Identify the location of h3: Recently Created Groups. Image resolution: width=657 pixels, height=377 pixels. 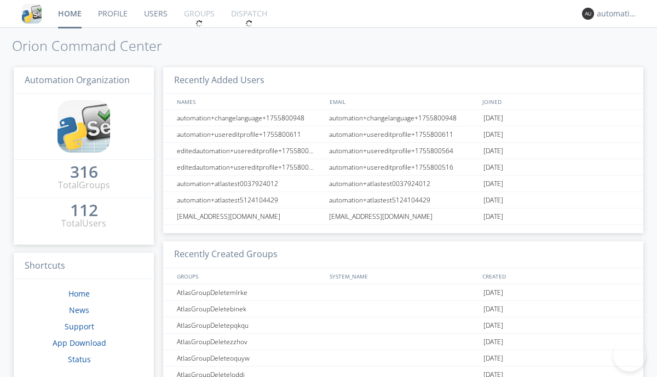
(403, 255).